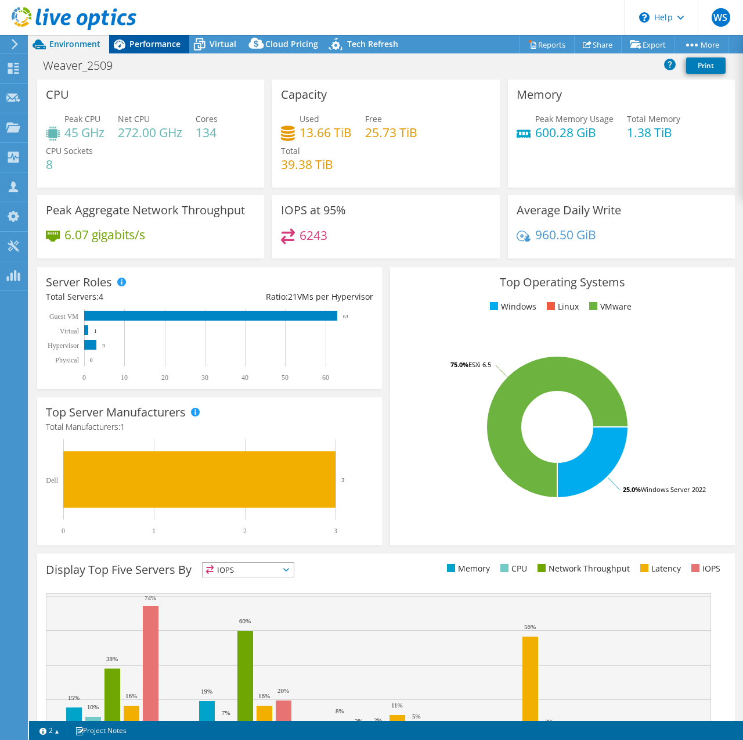 The height and width of the screenshot is (740, 743). I want to click on text: 5%, so click(416, 716).